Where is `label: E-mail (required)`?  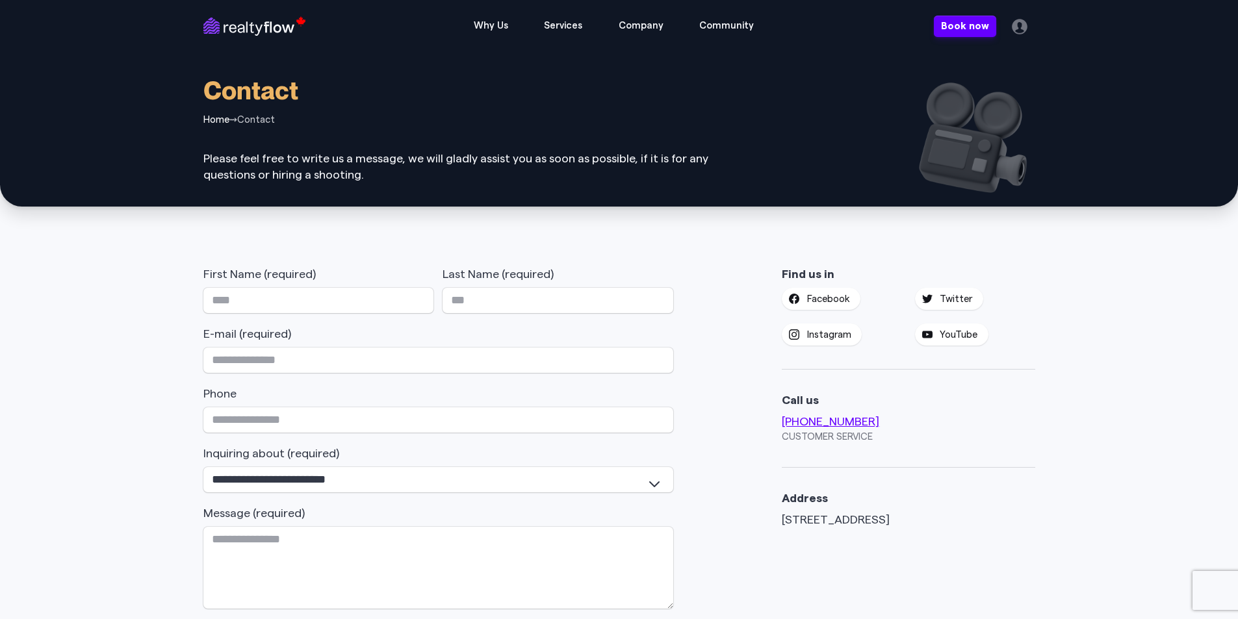
label: E-mail (required) is located at coordinates (247, 334).